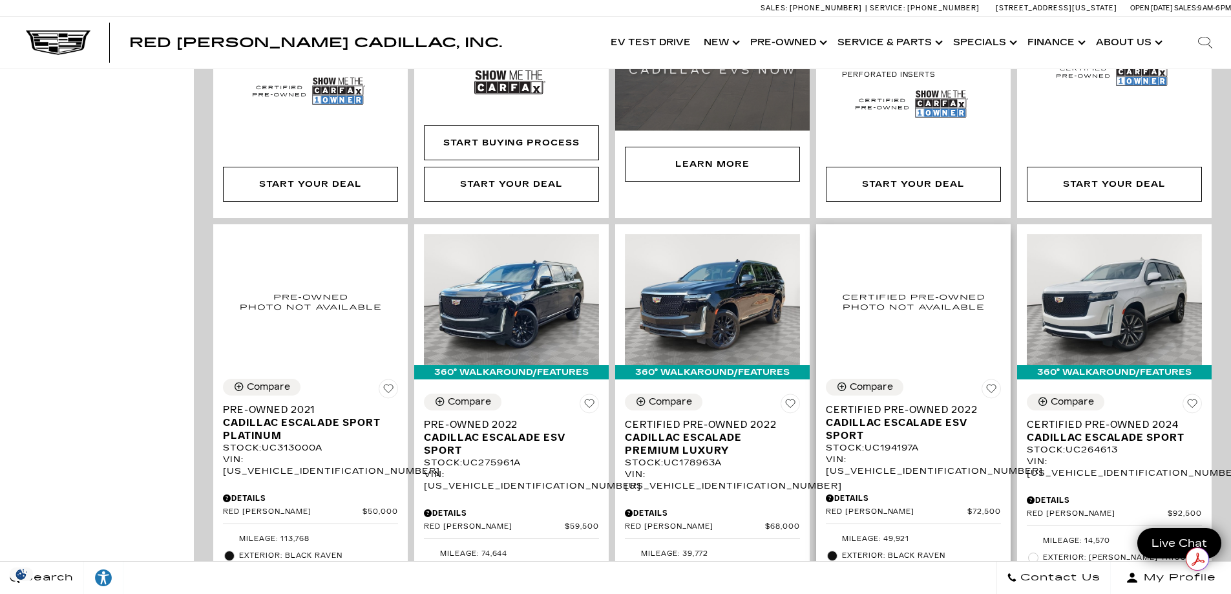 This screenshot has width=1231, height=594. What do you see at coordinates (913, 423) in the screenshot?
I see `a: Certified Pre-Owned 2022Cadillac Escalade ESV Sport` at bounding box center [913, 423].